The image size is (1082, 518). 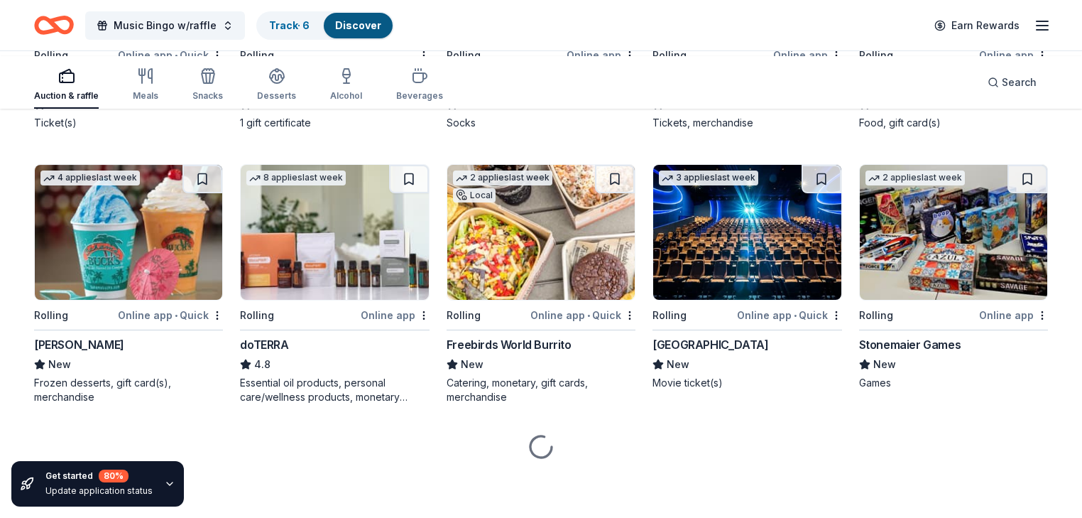 What do you see at coordinates (325, 26) in the screenshot?
I see `button: Track· 6Discover` at bounding box center [325, 26].